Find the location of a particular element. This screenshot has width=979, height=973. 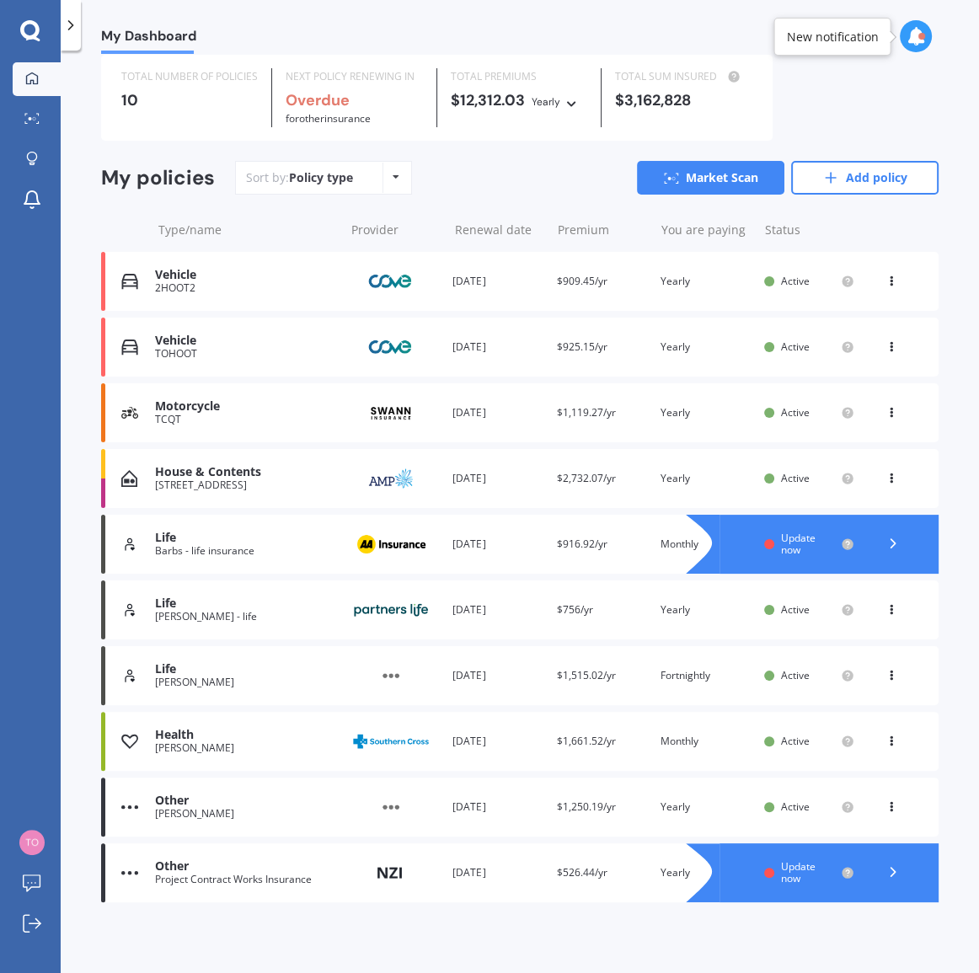

img: Partners Life is located at coordinates (391, 610).